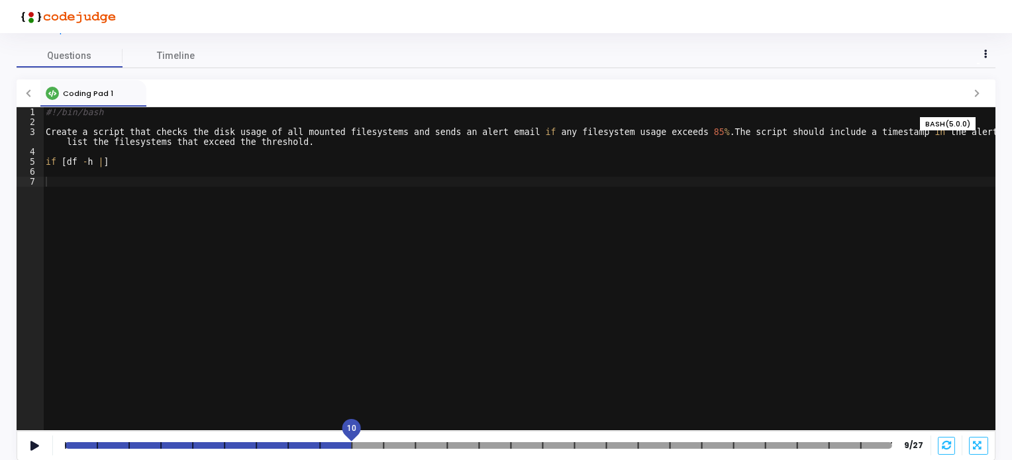 The width and height of the screenshot is (1012, 460). I want to click on span: BASH(5.0.0), so click(948, 124).